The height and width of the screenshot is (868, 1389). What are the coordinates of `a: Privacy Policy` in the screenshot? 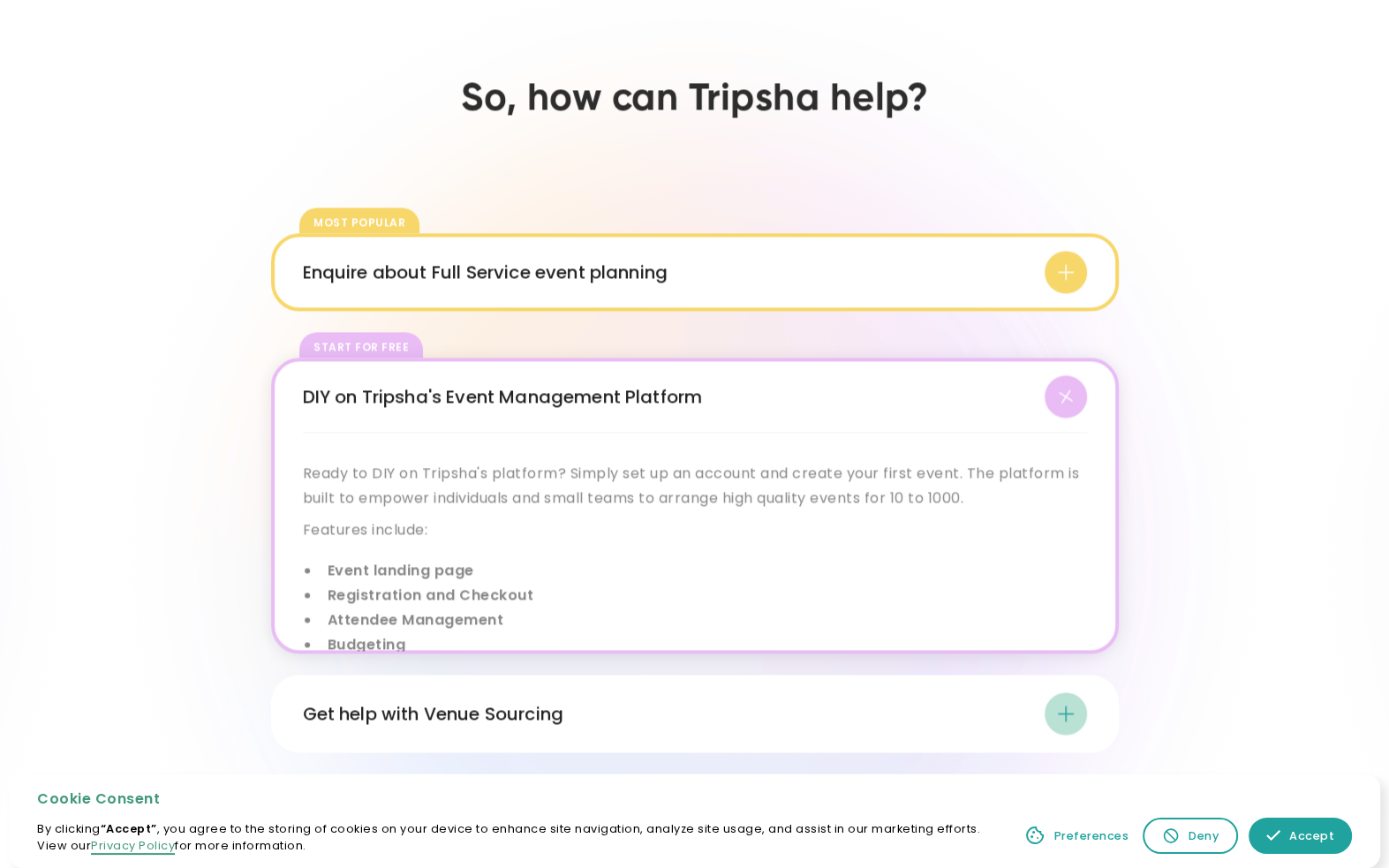 It's located at (132, 846).